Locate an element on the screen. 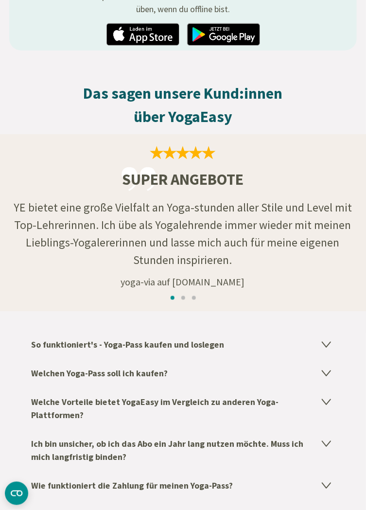 The image size is (366, 510). h4: Welchen Yoga-Pass soll ich kaufen? is located at coordinates (183, 373).